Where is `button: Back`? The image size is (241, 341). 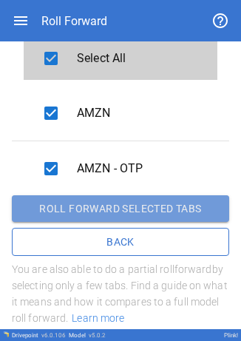 button: Back is located at coordinates (120, 242).